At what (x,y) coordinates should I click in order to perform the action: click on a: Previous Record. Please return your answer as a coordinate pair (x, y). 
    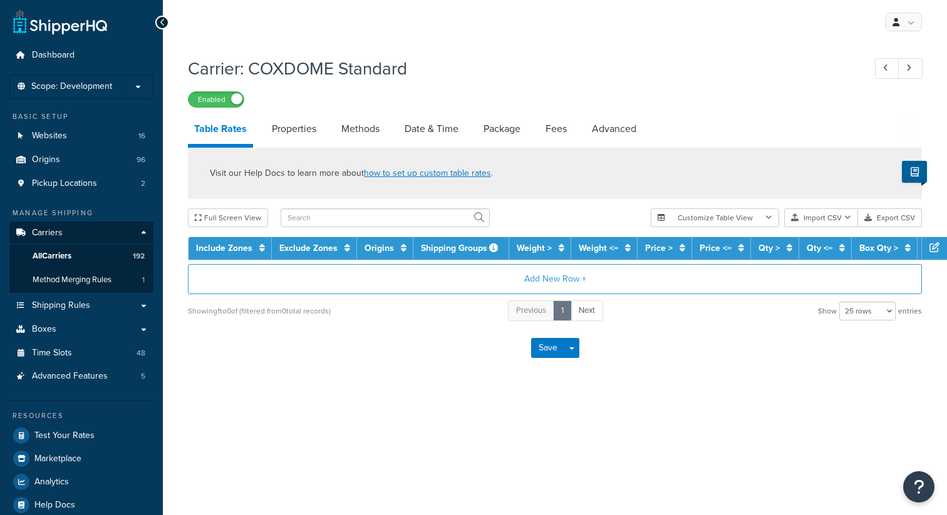
    Looking at the image, I should click on (887, 68).